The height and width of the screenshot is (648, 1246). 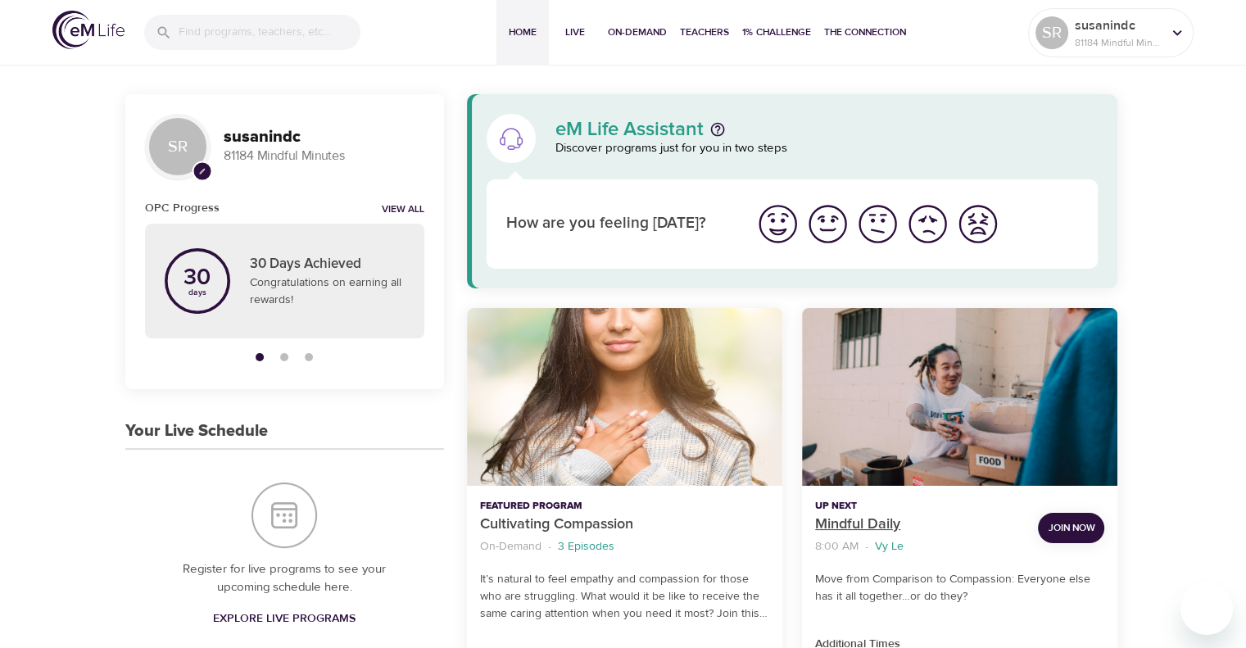 I want to click on p: 30 Days Achieved, so click(x=327, y=265).